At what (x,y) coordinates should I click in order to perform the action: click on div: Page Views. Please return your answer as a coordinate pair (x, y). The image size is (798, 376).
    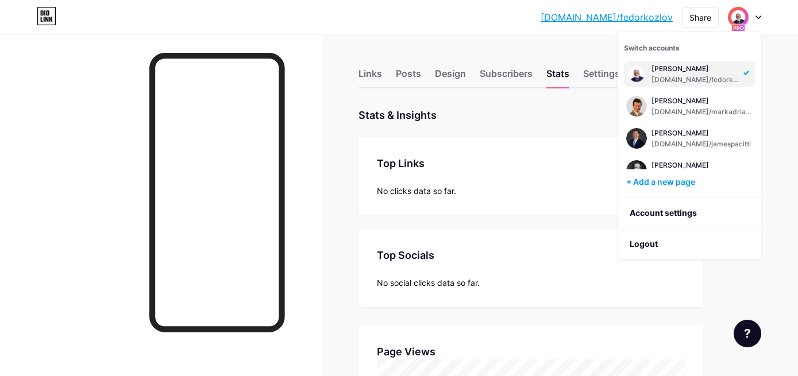
    Looking at the image, I should click on (531, 351).